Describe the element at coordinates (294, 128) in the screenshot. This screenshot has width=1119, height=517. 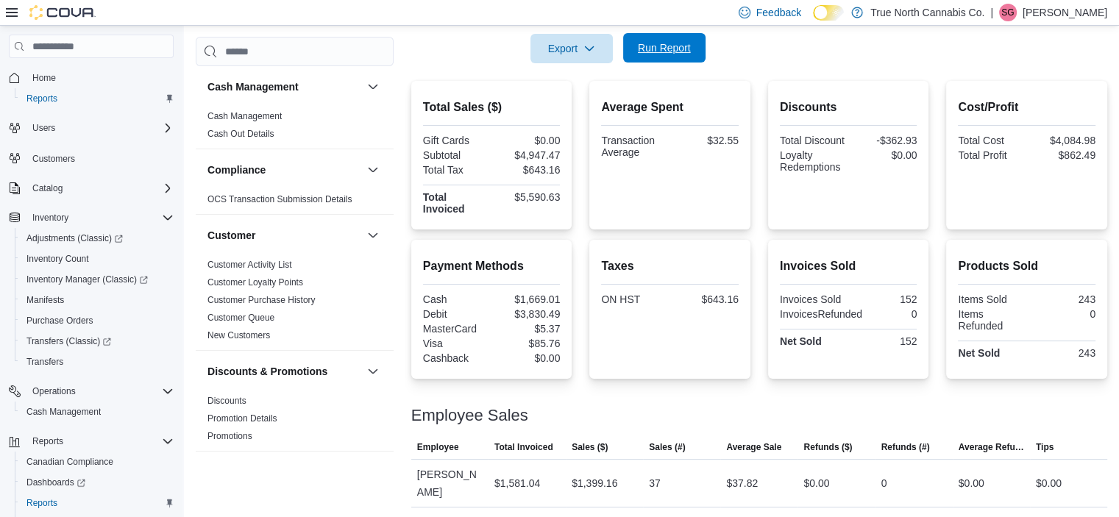
I see `div: Cash Management` at that location.